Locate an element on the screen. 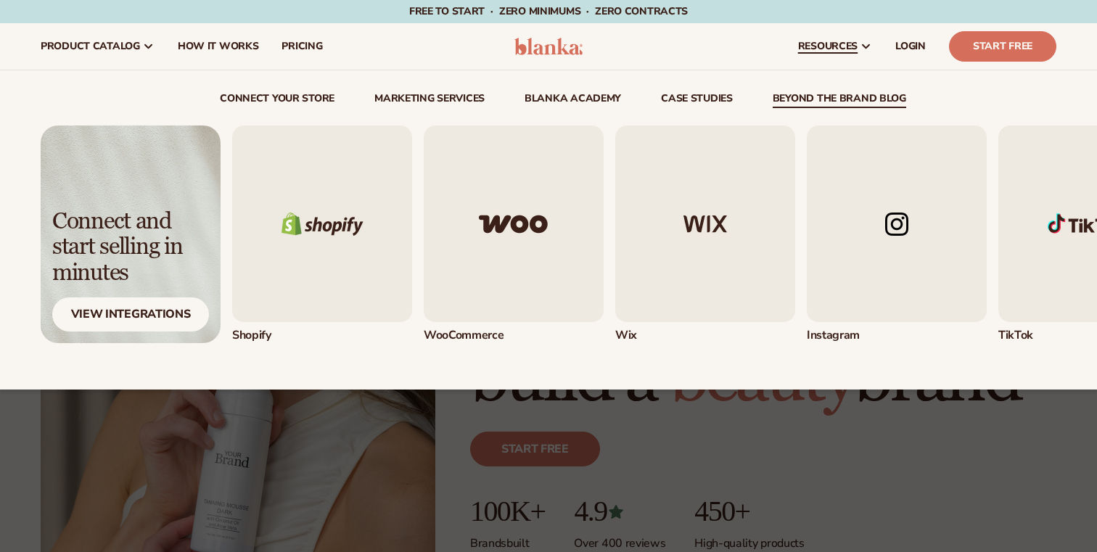 The height and width of the screenshot is (552, 1097). img: Shopify logo. is located at coordinates (322, 223).